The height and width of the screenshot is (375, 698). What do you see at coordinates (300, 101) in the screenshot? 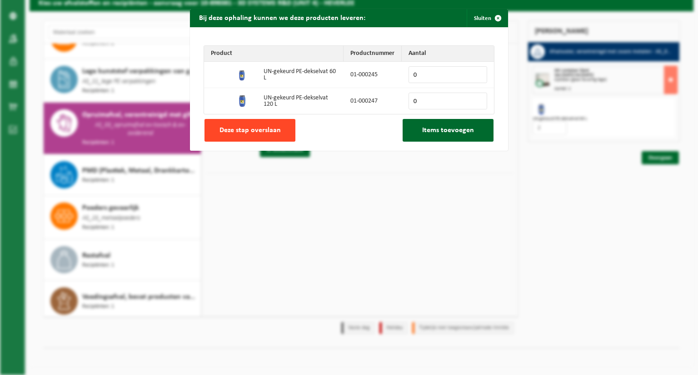
I see `td: UN-gekeurd PE-dekselvat 120 L` at bounding box center [300, 101].